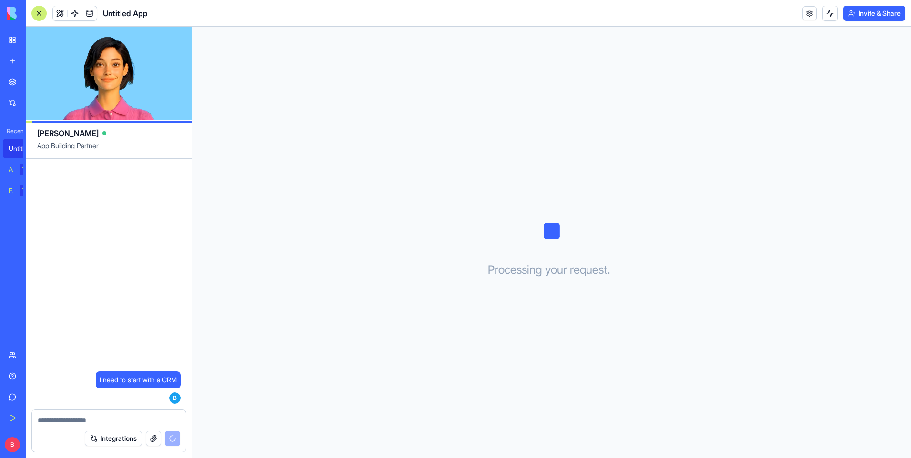 This screenshot has height=458, width=911. What do you see at coordinates (11, 170) in the screenshot?
I see `div: AI Logo Generator` at bounding box center [11, 170].